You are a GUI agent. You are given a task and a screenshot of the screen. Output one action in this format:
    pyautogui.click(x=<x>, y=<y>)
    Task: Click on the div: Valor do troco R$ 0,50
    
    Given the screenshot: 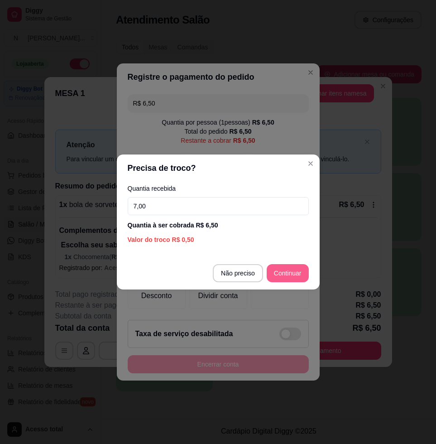 What is the action you would take?
    pyautogui.click(x=218, y=240)
    